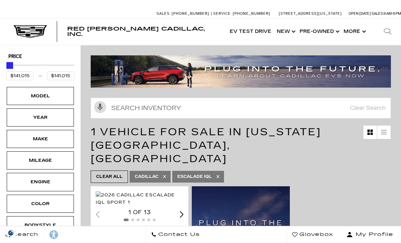 This screenshot has width=401, height=243. Describe the element at coordinates (315, 235) in the screenshot. I see `span: Glovebox` at that location.